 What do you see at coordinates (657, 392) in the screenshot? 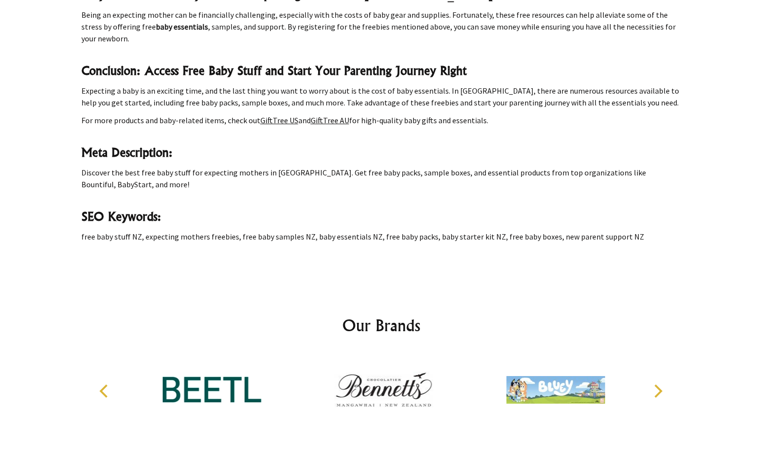
I see `button: Next` at bounding box center [657, 392].